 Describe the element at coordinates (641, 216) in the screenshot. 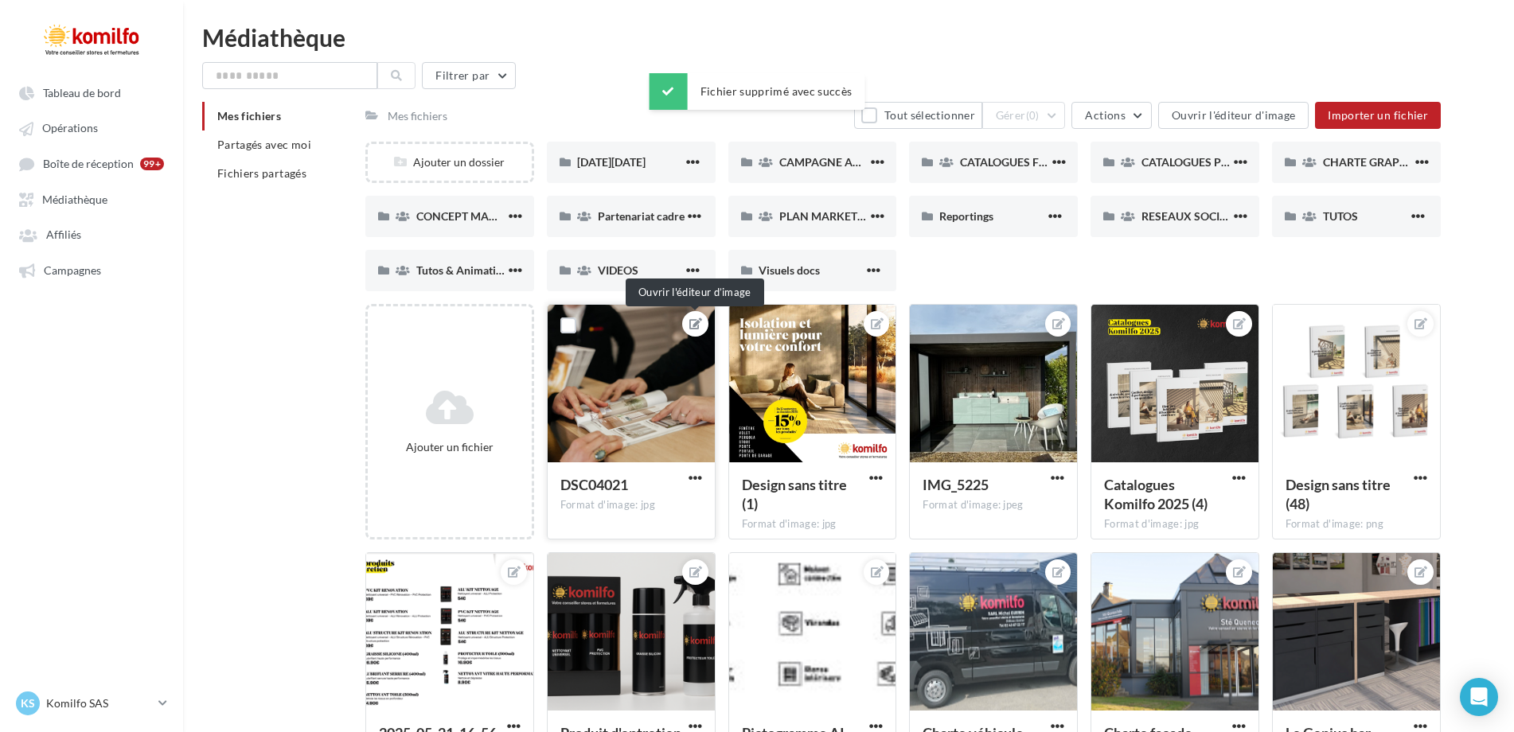

I see `span: Partenariat cadre` at that location.